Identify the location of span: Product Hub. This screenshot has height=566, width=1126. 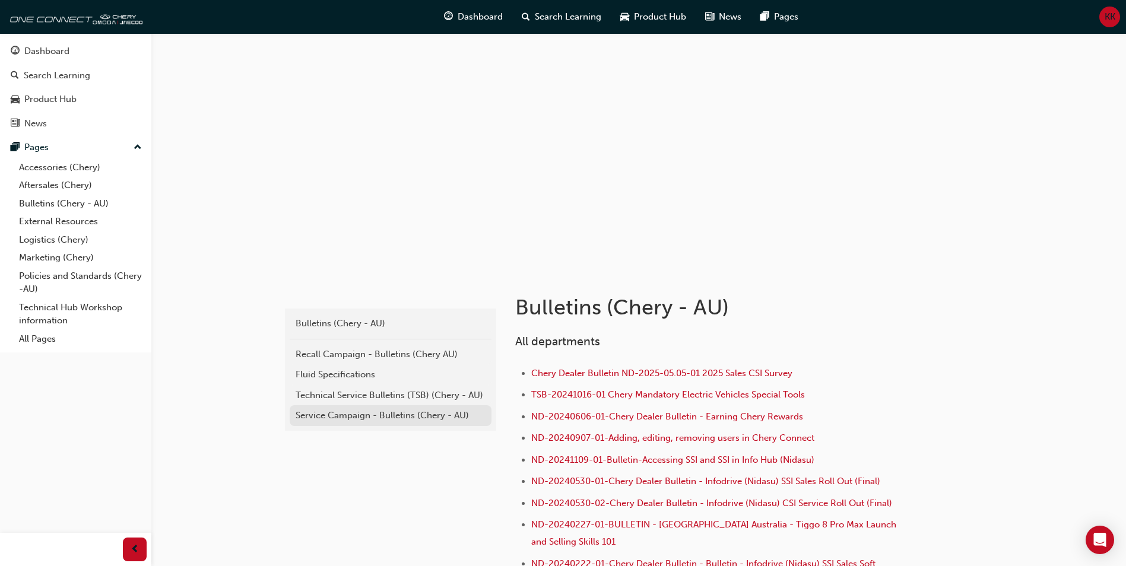
(660, 17).